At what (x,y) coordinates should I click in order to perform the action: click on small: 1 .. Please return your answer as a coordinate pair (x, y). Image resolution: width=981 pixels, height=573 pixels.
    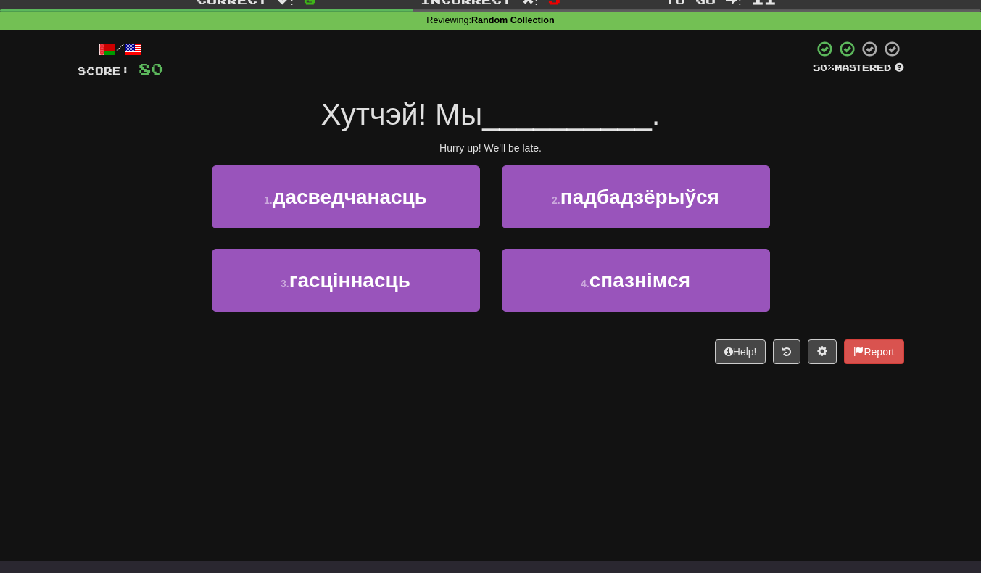
    Looking at the image, I should click on (268, 200).